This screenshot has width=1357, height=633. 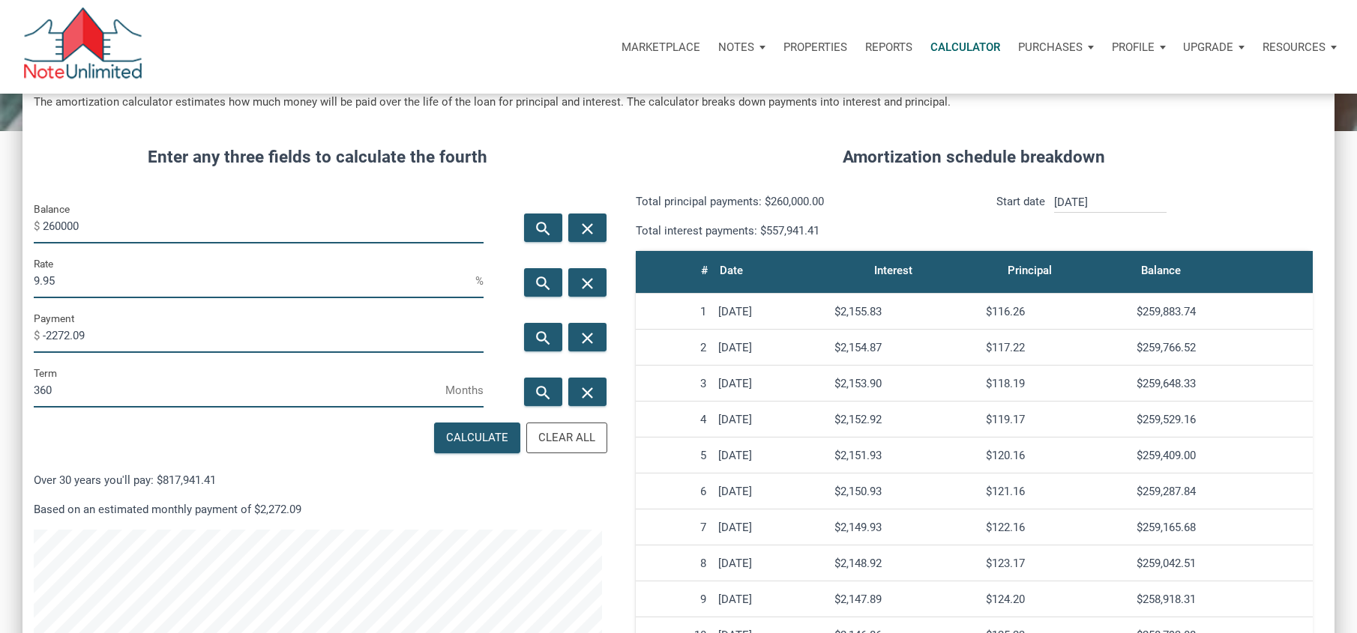 I want to click on div: $259,287.84, so click(x=1221, y=492).